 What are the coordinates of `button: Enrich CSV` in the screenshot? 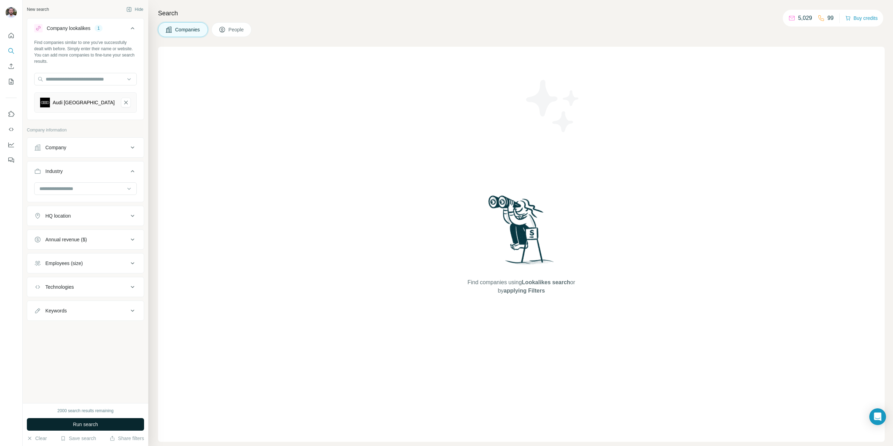 It's located at (11, 66).